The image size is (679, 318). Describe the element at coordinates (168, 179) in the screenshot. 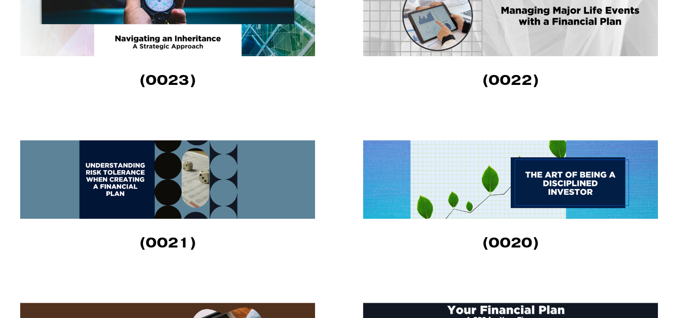

I see `img: Find Your Financial Balance: Assessing Your Risk Appetite (0021) Everyone takes risks in their li...` at that location.